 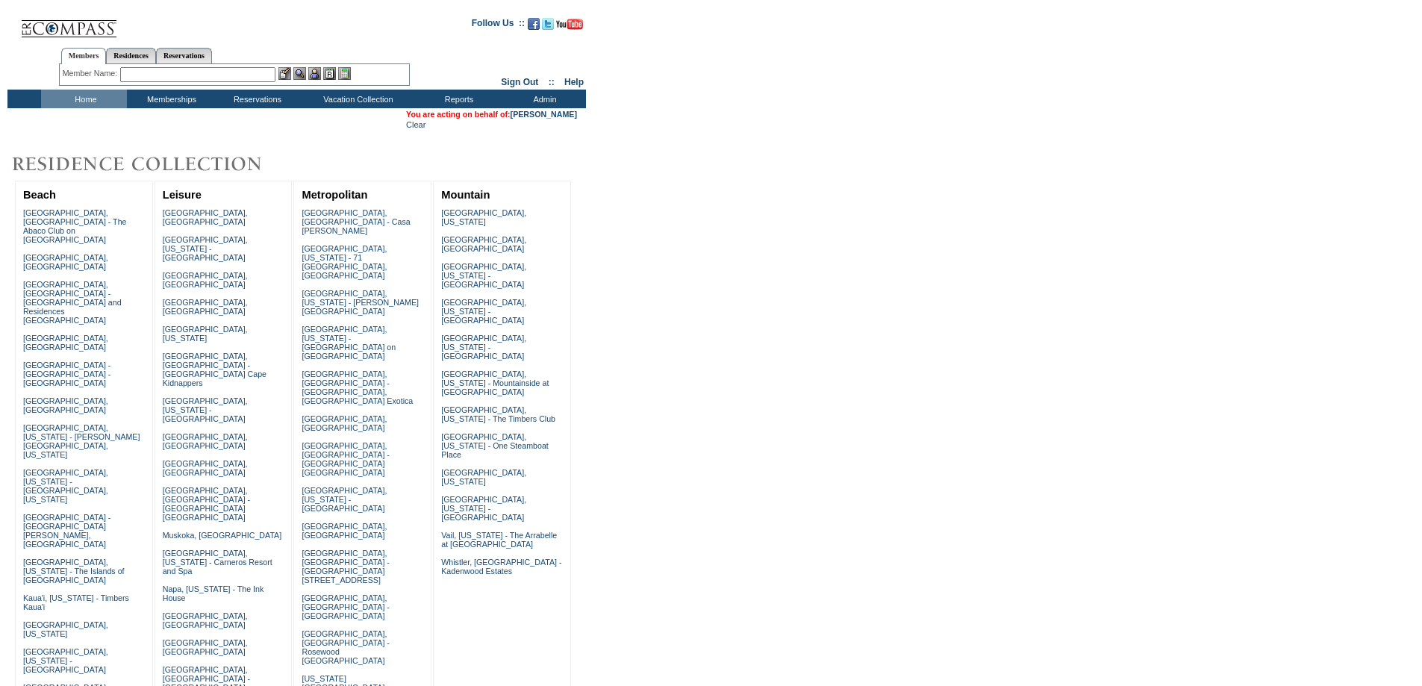 What do you see at coordinates (182, 195) in the screenshot?
I see `a: Leisure` at bounding box center [182, 195].